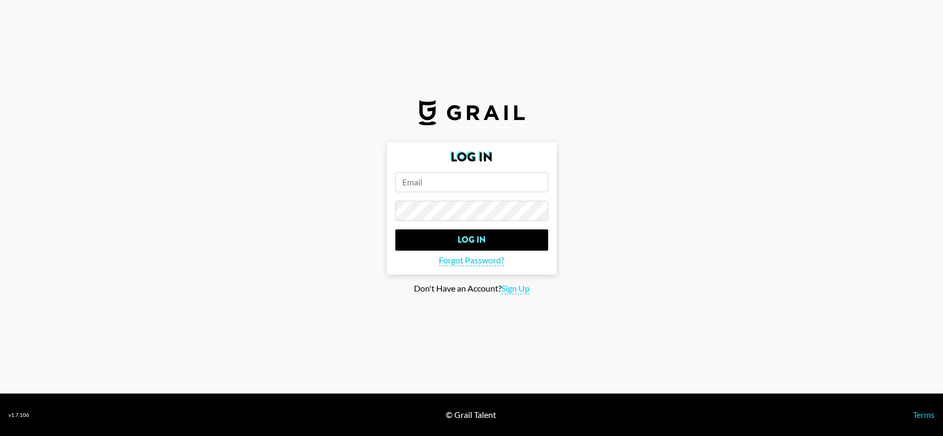  What do you see at coordinates (472, 240) in the screenshot?
I see `input: Log In` at bounding box center [472, 240].